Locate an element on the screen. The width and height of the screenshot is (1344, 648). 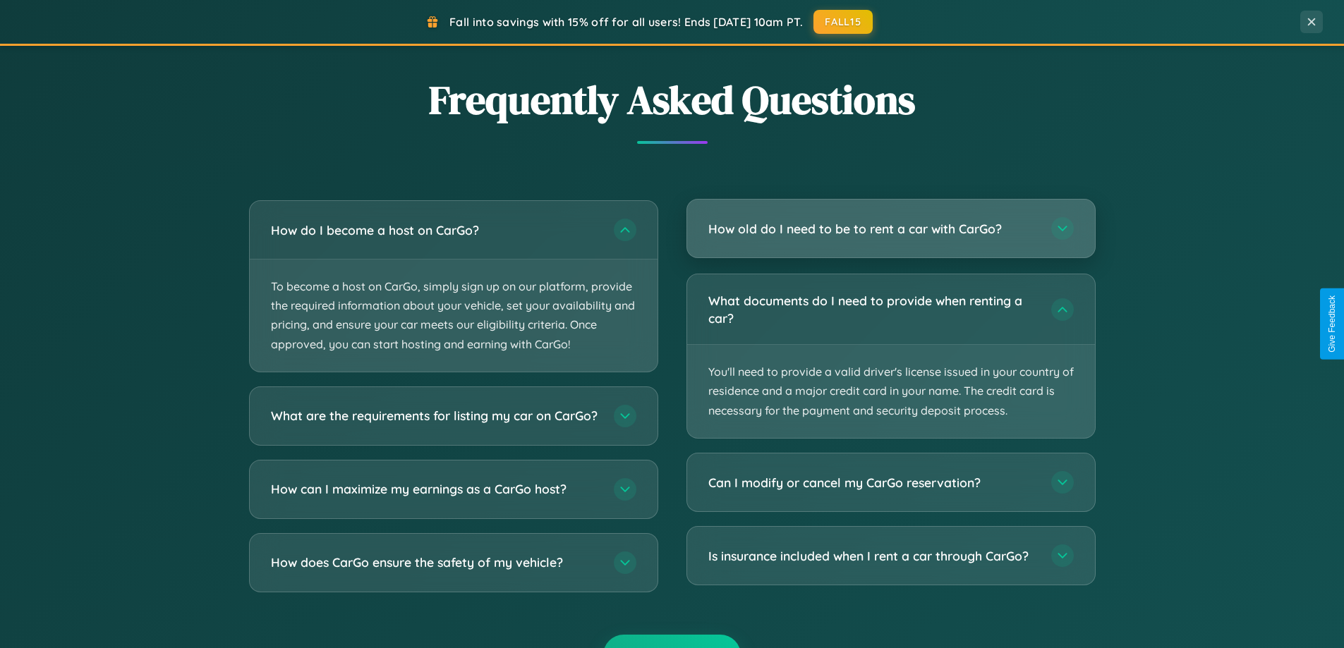
h3: Can I modify or cancel my CarGo reservation? is located at coordinates (873, 483).